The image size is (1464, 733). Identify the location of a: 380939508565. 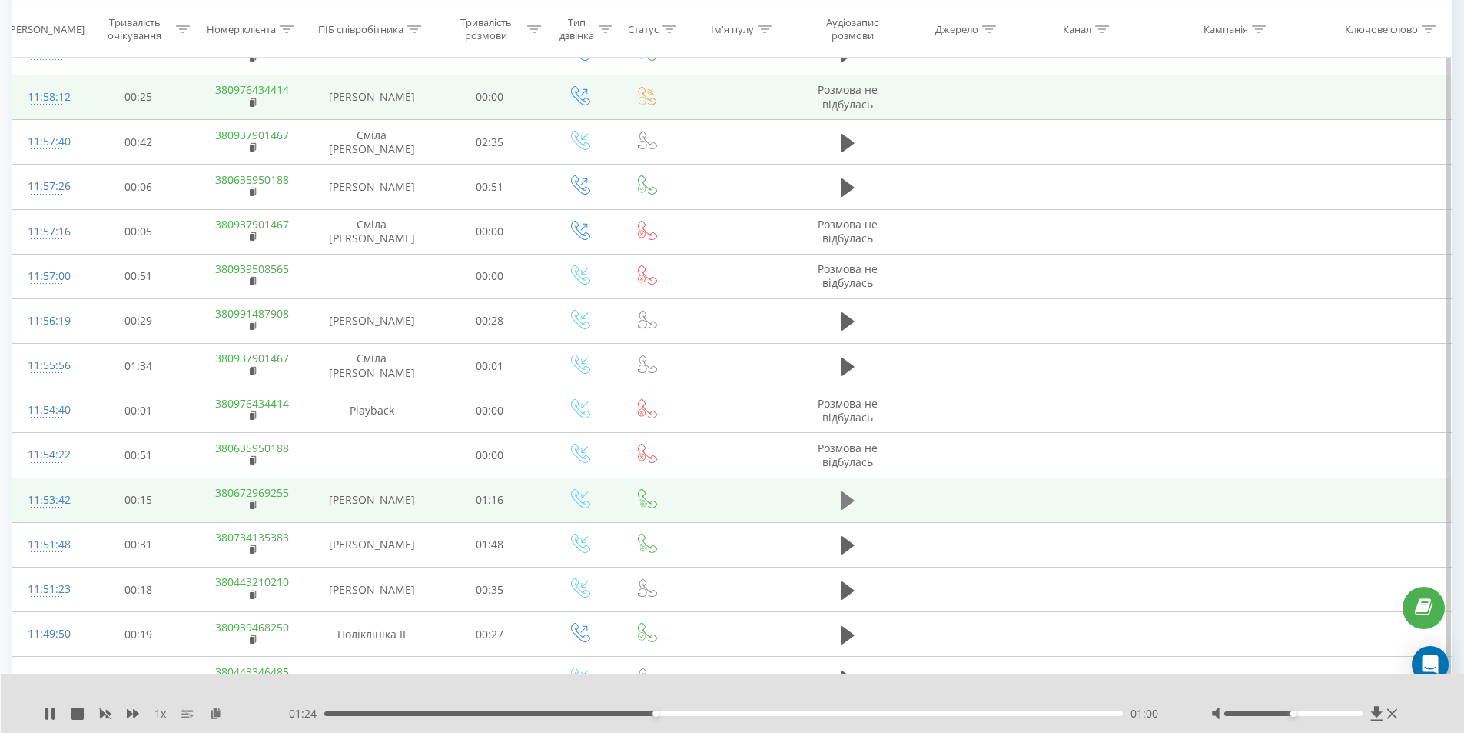
(252, 268).